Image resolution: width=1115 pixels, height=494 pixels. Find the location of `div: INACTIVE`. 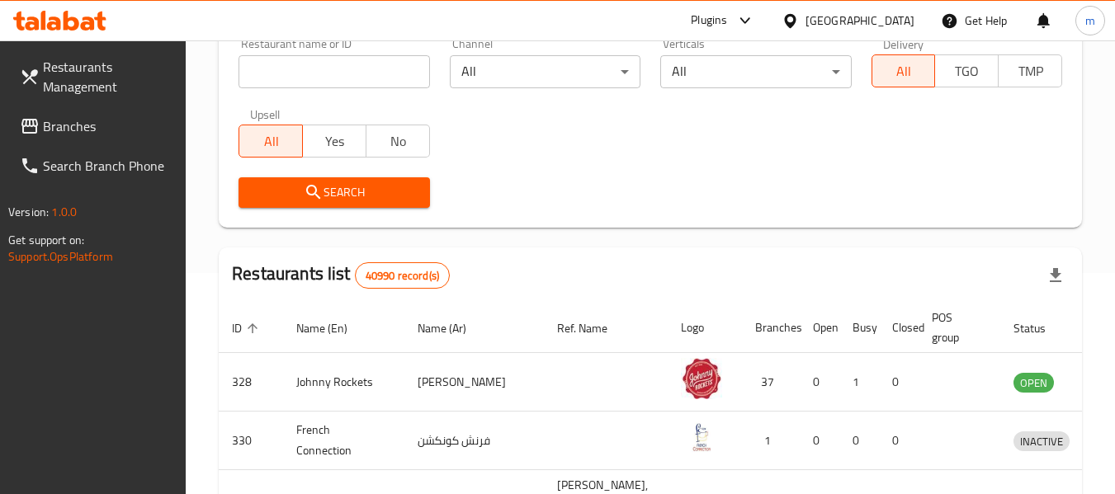

div: INACTIVE is located at coordinates (1041, 442).